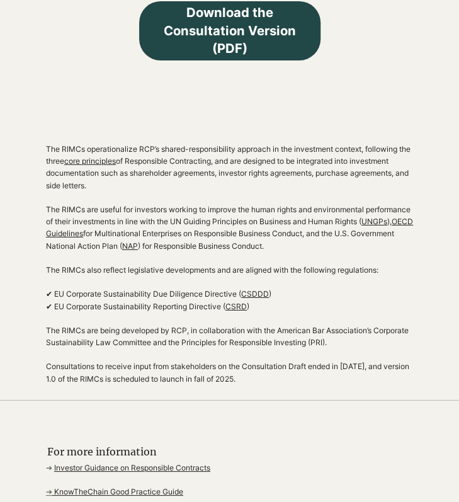  What do you see at coordinates (229, 227) in the screenshot?
I see `p: The RIMCs are useful for investors working to improve the human rights and environmental performa...` at bounding box center [229, 227].